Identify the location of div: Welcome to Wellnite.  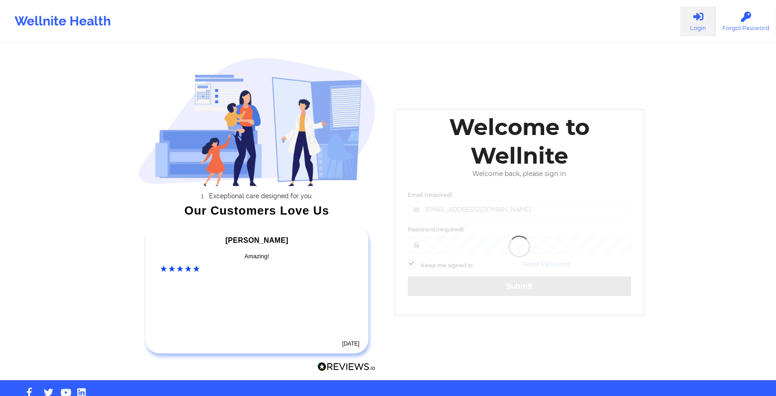
(520, 141).